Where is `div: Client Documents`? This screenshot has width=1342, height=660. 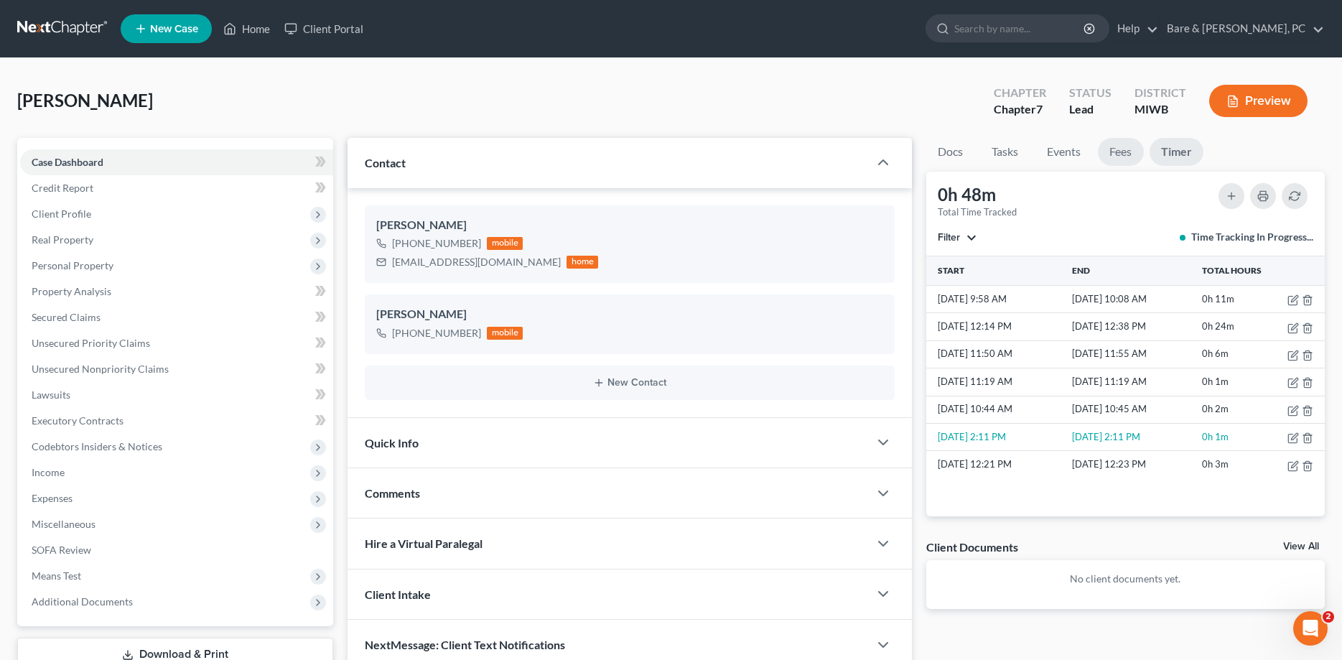
div: Client Documents is located at coordinates (972, 547).